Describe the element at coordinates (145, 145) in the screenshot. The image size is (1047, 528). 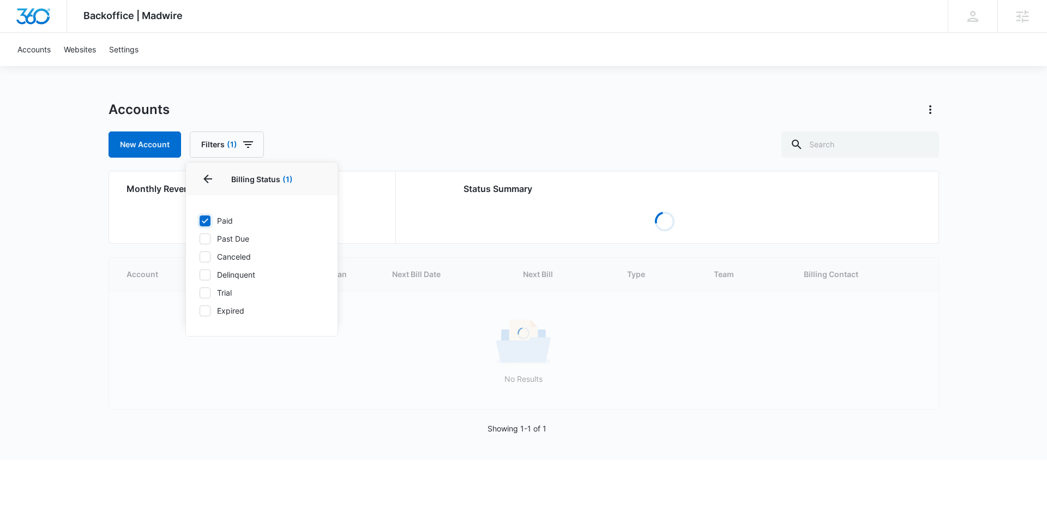
I see `a: New Account` at that location.